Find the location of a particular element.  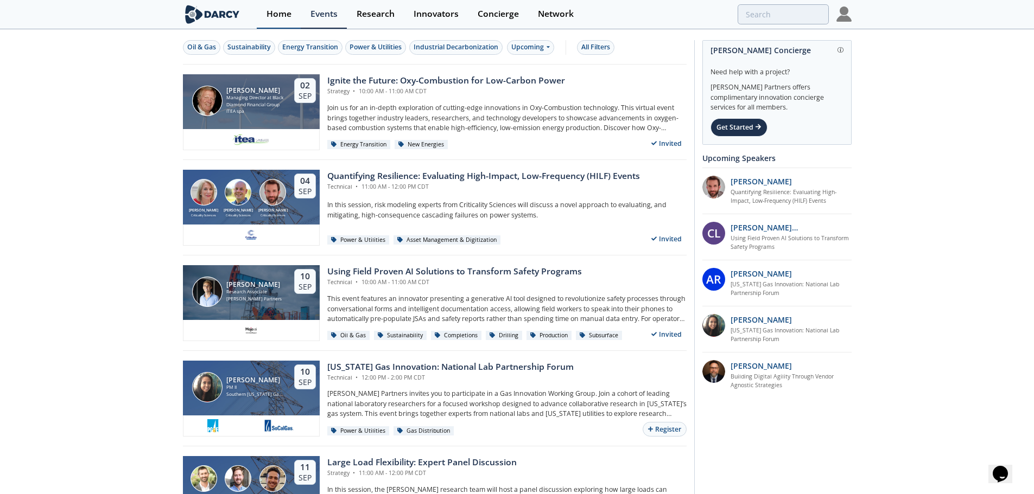

div: Technical 10:00 AM - 11:00 AM CDT is located at coordinates (454, 283).